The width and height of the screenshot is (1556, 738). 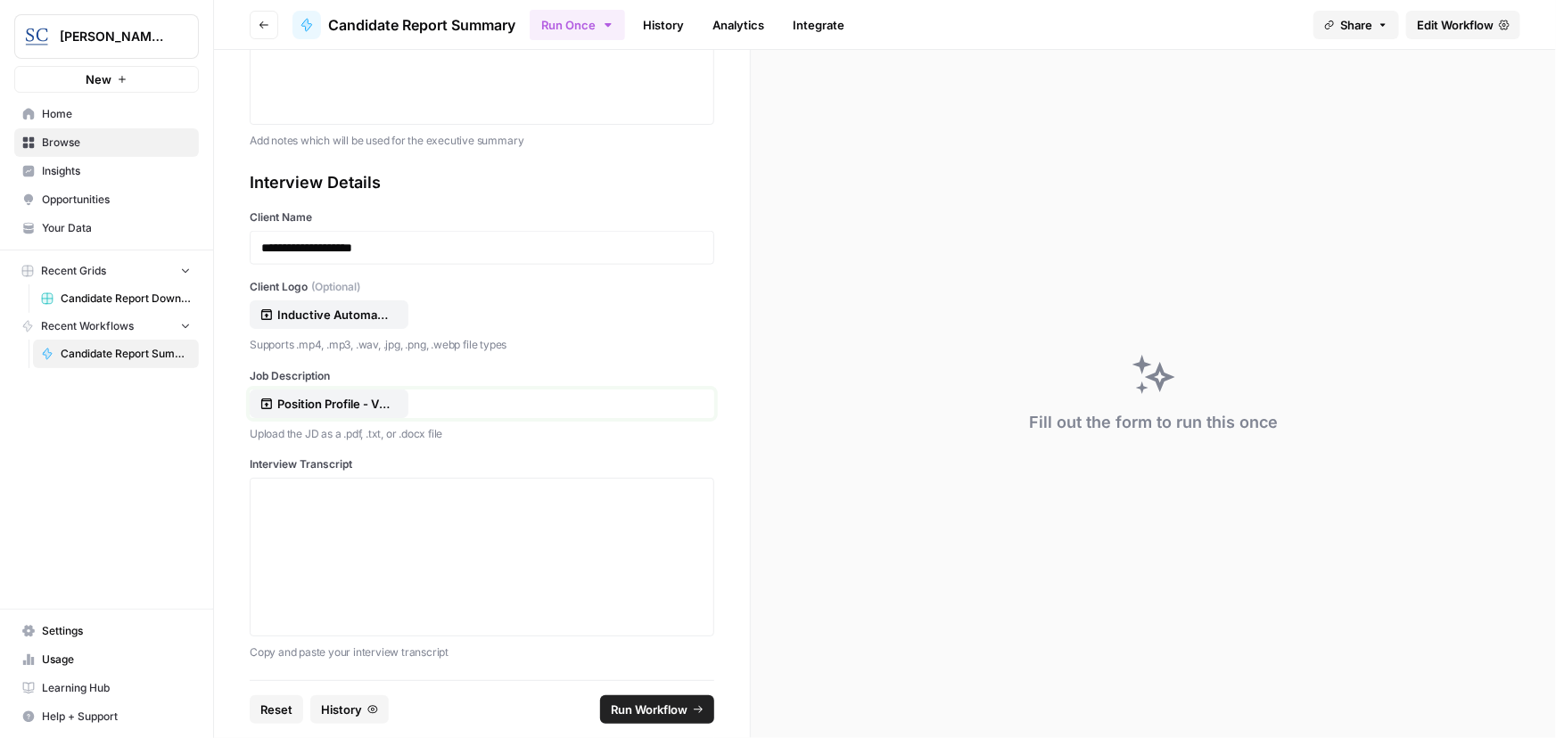 I want to click on label: Client Name, so click(x=481, y=218).